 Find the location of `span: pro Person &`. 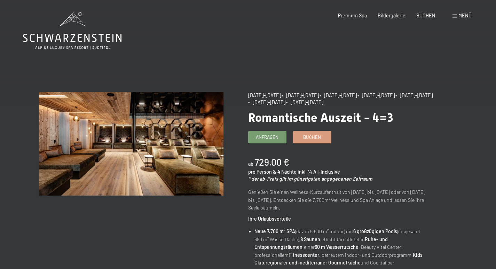

span: pro Person & is located at coordinates (262, 171).